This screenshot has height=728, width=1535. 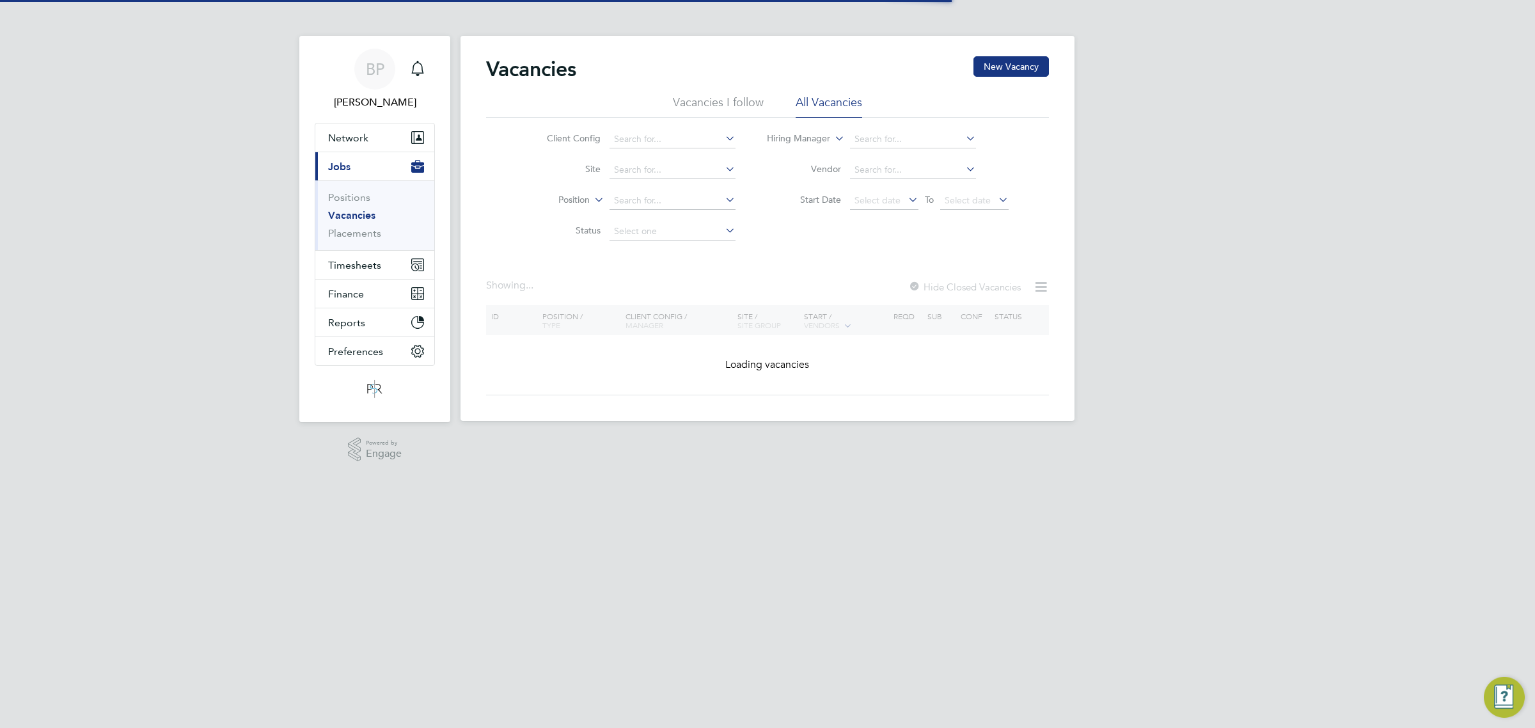 What do you see at coordinates (965, 287) in the screenshot?
I see `label: Hide Closed Vacancies` at bounding box center [965, 287].